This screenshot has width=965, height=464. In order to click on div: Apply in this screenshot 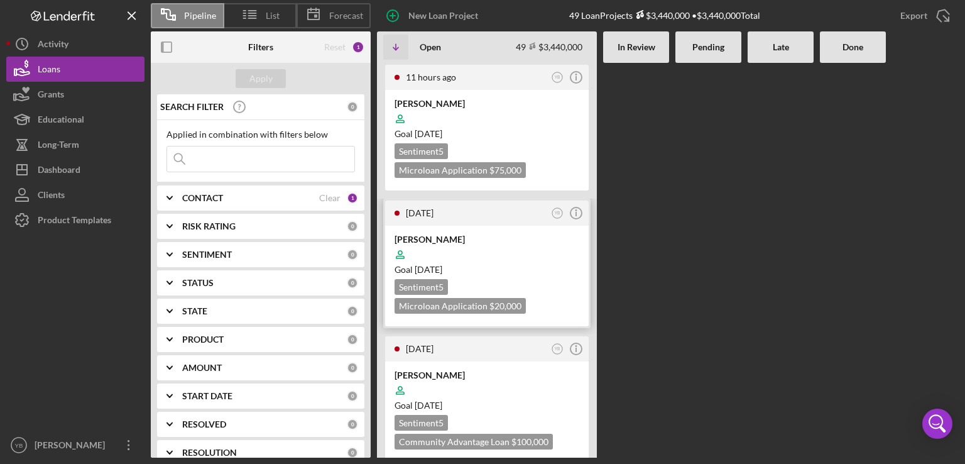, I will do `click(261, 79)`.